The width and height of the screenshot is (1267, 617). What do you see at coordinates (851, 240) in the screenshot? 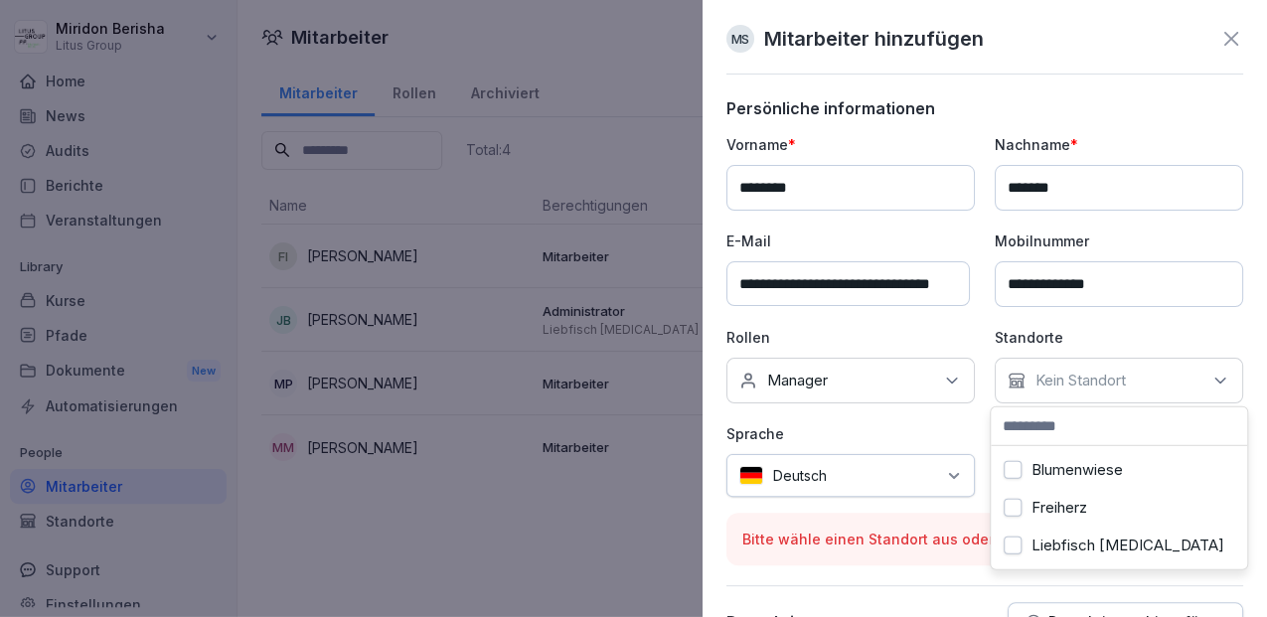
I see `p: E-Mail` at bounding box center [851, 240].